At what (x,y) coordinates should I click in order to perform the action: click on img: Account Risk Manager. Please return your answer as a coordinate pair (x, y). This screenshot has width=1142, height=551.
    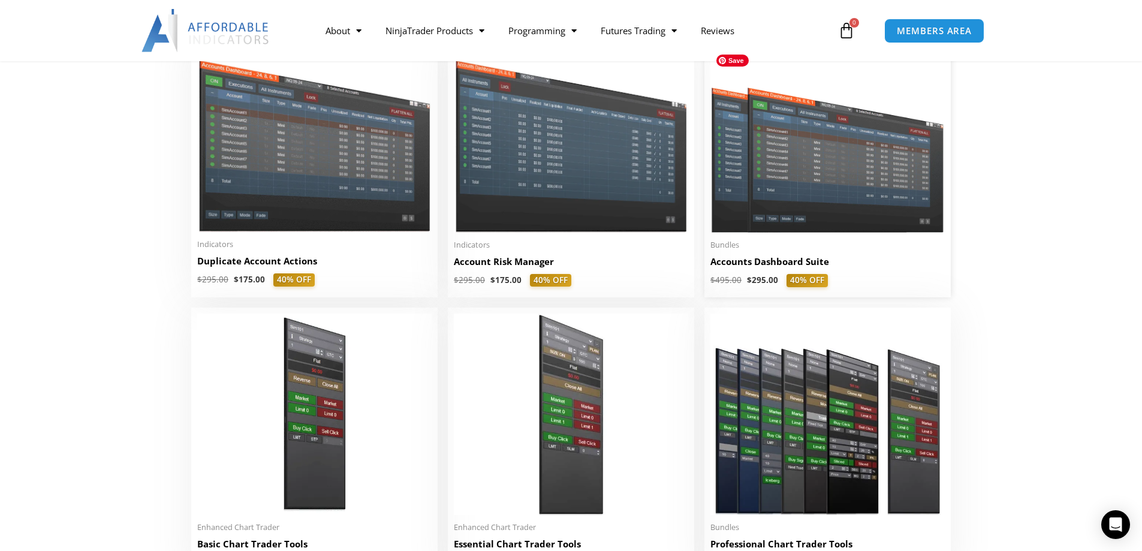
    Looking at the image, I should click on (571, 138).